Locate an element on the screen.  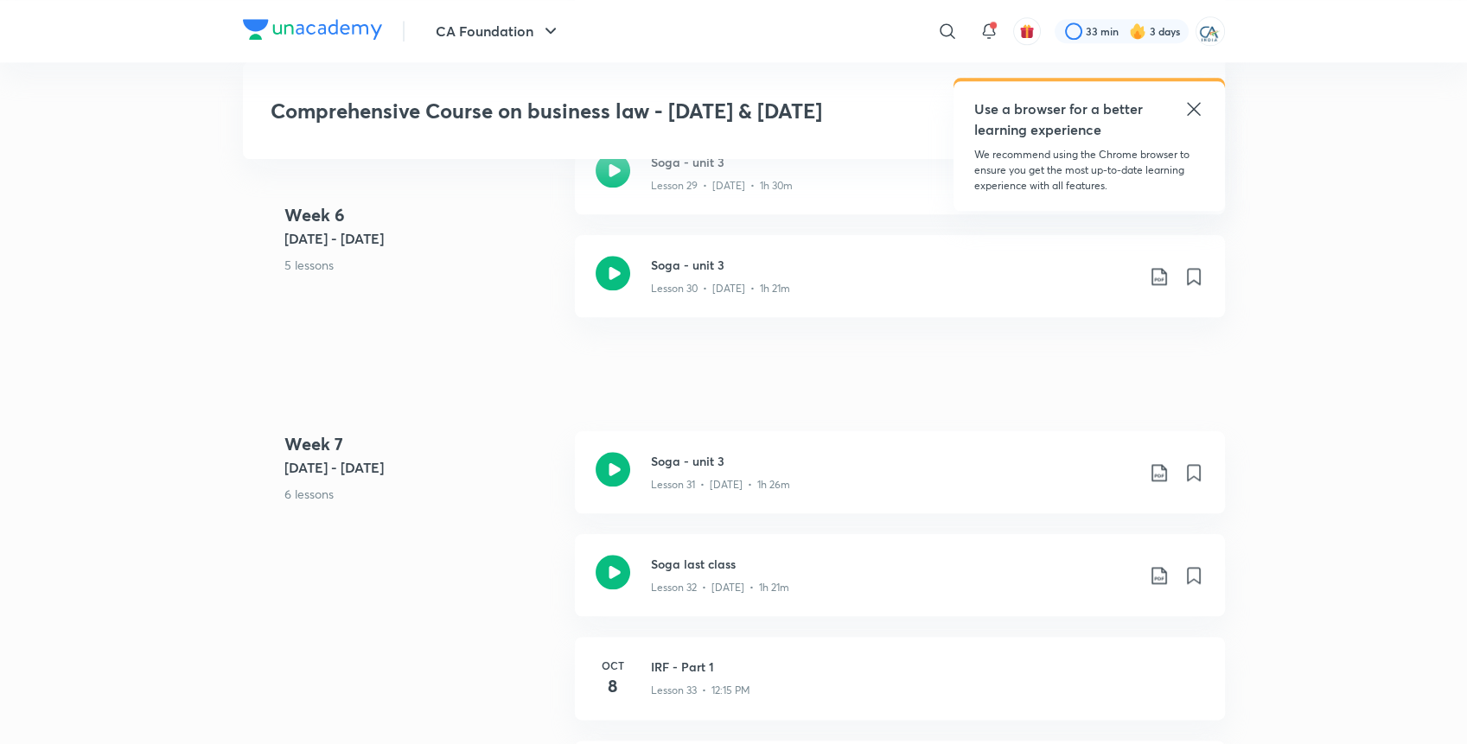
button: CA Foundation is located at coordinates (498, 31).